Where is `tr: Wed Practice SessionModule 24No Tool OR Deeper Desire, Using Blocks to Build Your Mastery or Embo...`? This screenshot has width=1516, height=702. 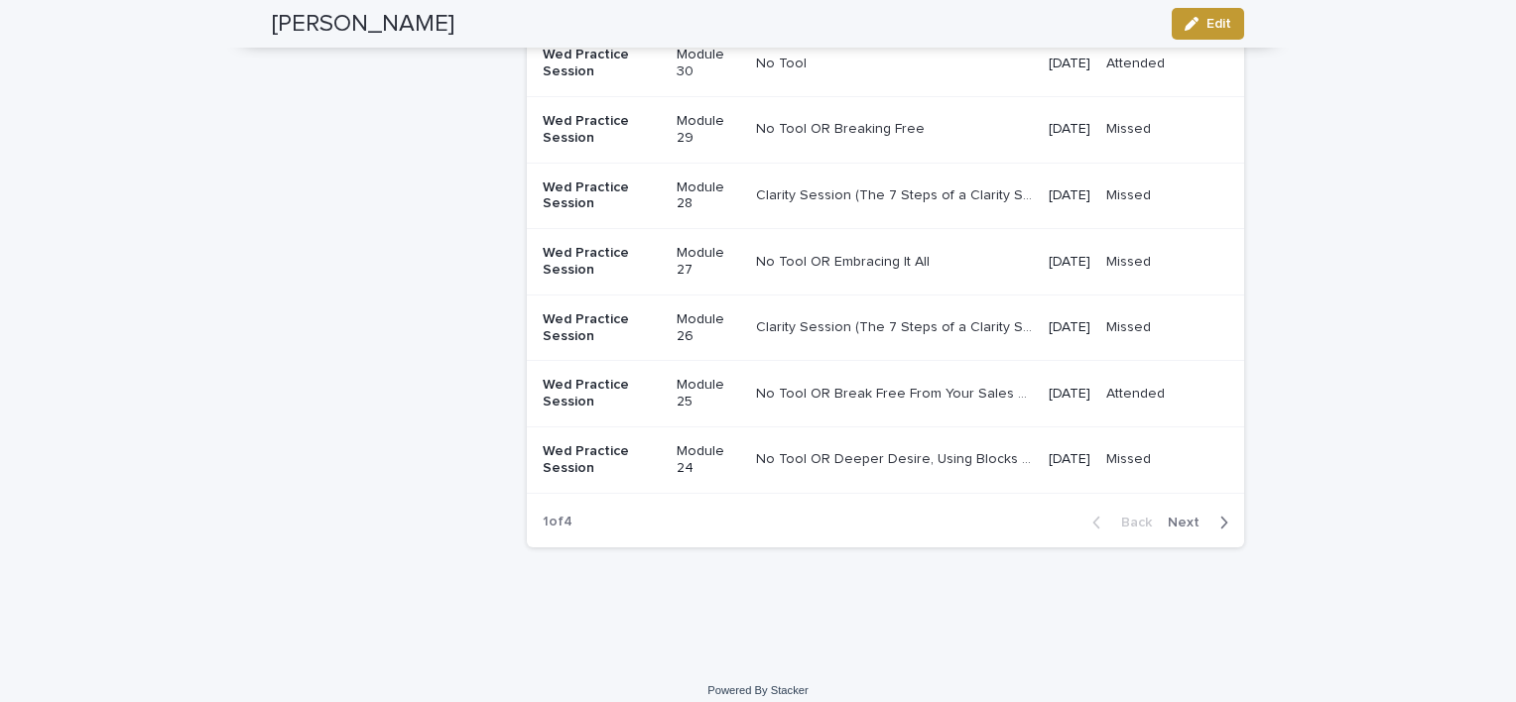 tr: Wed Practice SessionModule 24No Tool OR Deeper Desire, Using Blocks to Build Your Mastery or Embo... is located at coordinates (885, 459).